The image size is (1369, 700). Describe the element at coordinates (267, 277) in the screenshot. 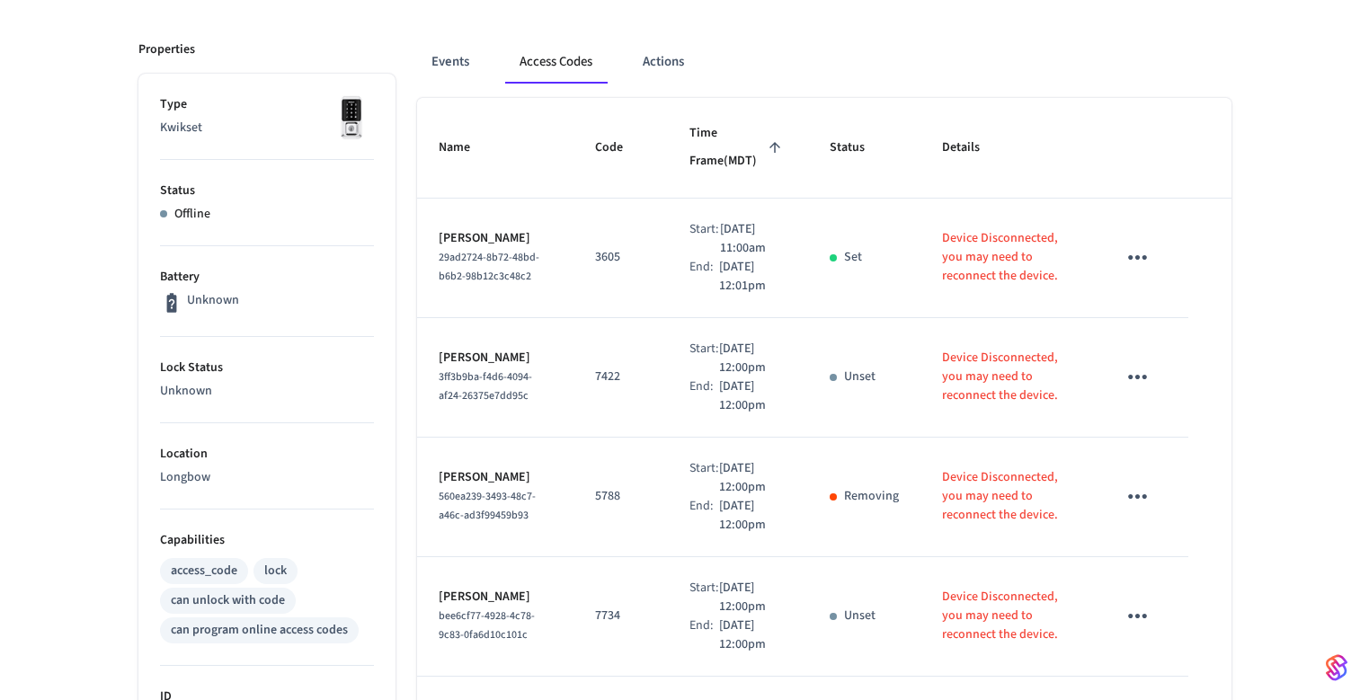

I see `p: Battery` at that location.